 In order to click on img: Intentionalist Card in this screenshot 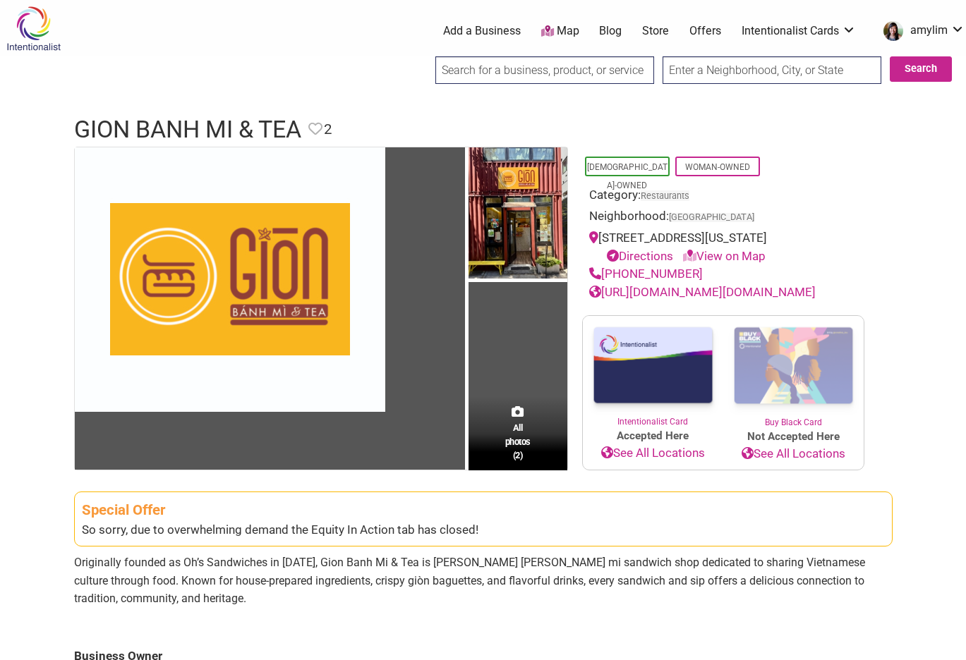, I will do `click(653, 365)`.